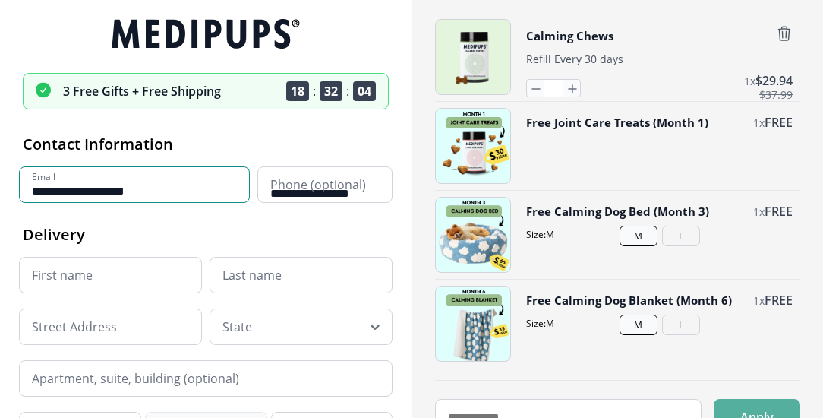 This screenshot has width=823, height=418. I want to click on span: Refill Every 30 days, so click(575, 58).